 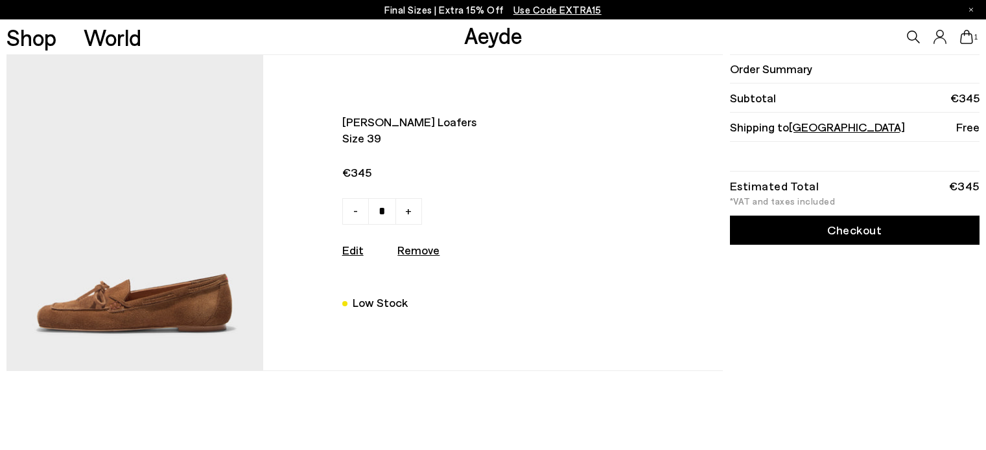 What do you see at coordinates (380, 303) in the screenshot?
I see `div: Low Stock` at bounding box center [380, 303].